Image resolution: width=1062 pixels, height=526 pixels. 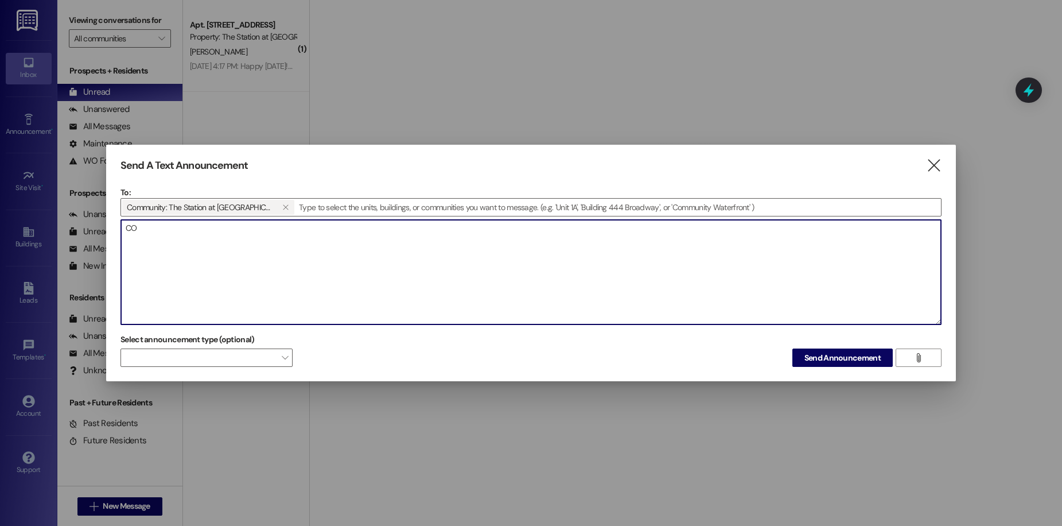 I want to click on input: Type to select the units, buildings, or communities you want to message. (e.g. 'Unit 1A', 'Buildi..., so click(x=618, y=207).